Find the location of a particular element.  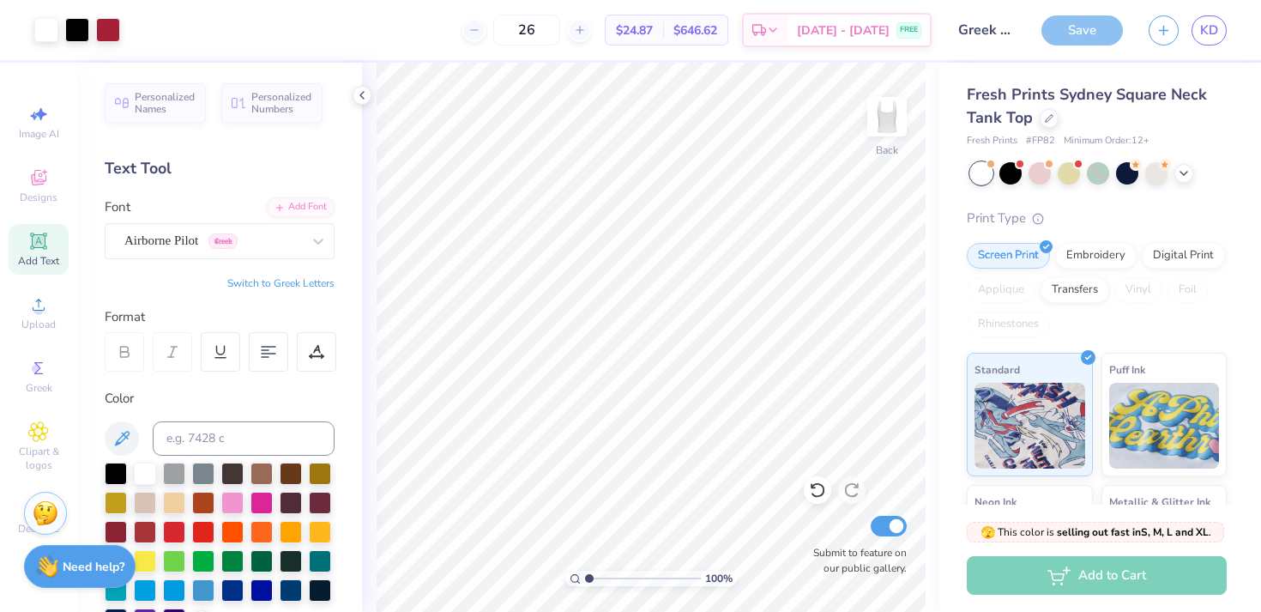

img: Standard is located at coordinates (1029, 425).